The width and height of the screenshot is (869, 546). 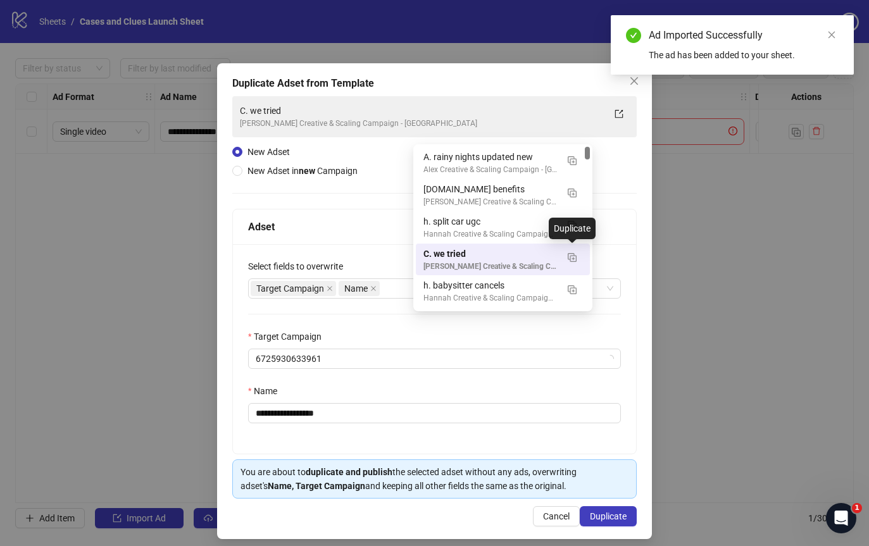 What do you see at coordinates (502, 195) in the screenshot?
I see `div: C.kitchen benefits` at bounding box center [502, 195].